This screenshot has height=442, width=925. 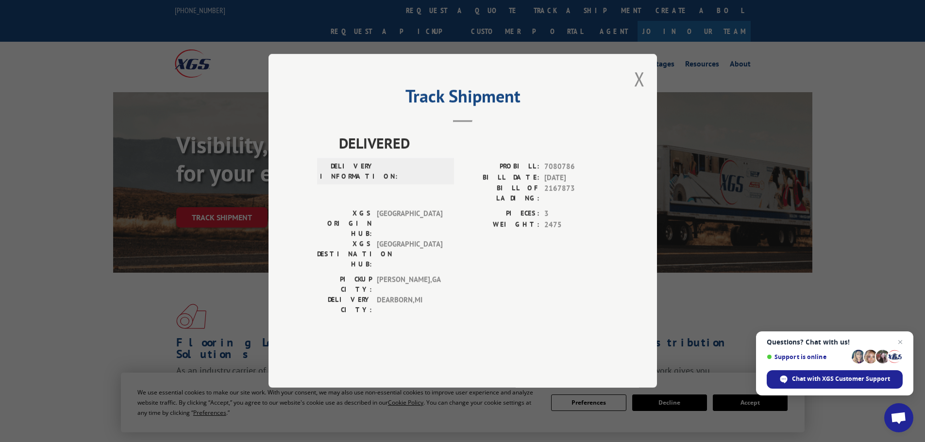 What do you see at coordinates (501, 225) in the screenshot?
I see `label: WEIGHT:` at bounding box center [501, 225].